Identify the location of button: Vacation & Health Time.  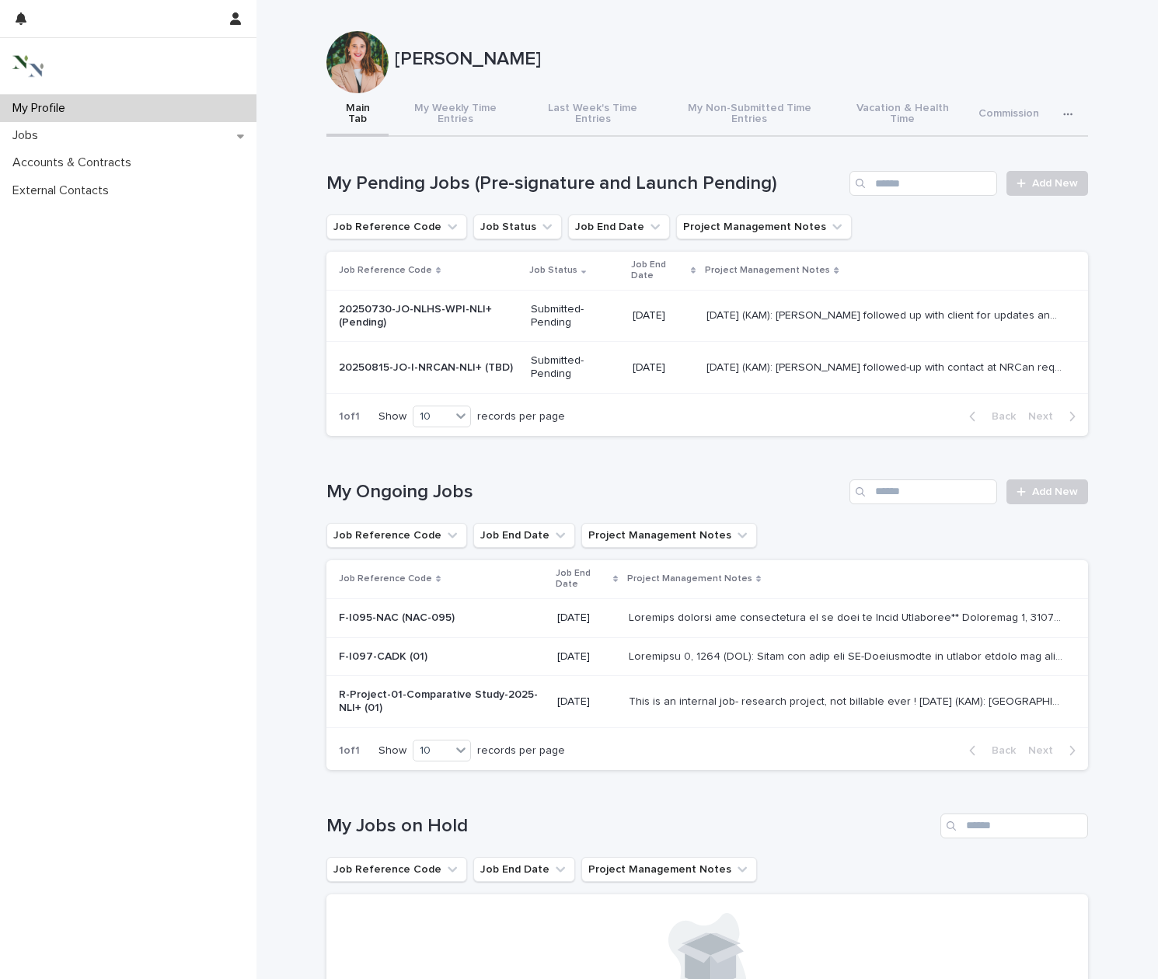
(902, 115).